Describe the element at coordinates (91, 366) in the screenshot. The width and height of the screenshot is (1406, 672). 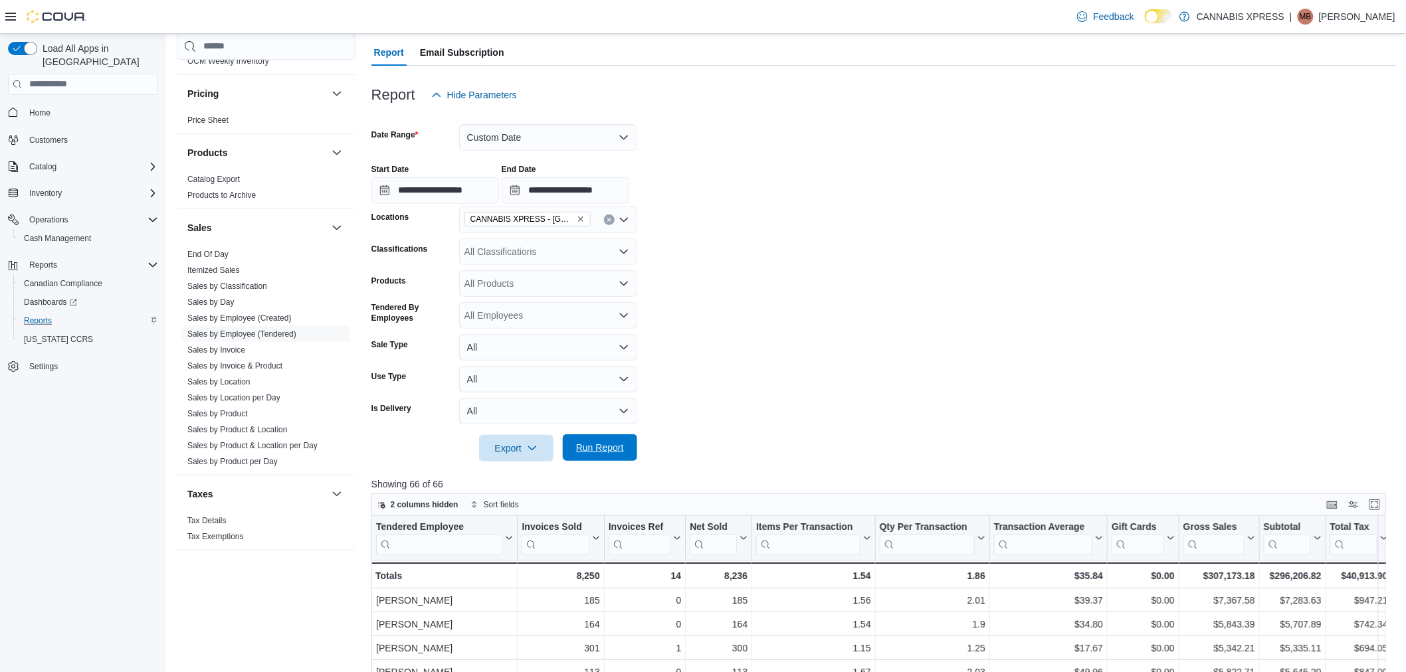
I see `span: Settings` at that location.